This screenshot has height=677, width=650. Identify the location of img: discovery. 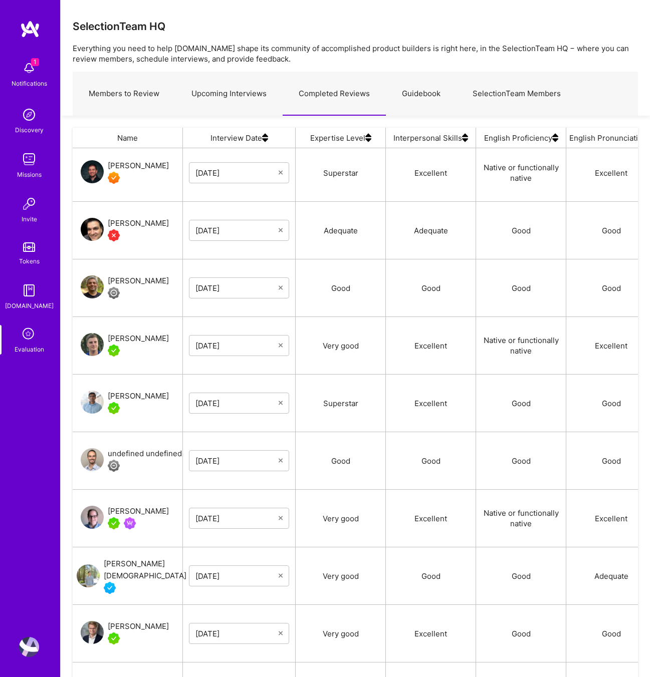
(29, 115).